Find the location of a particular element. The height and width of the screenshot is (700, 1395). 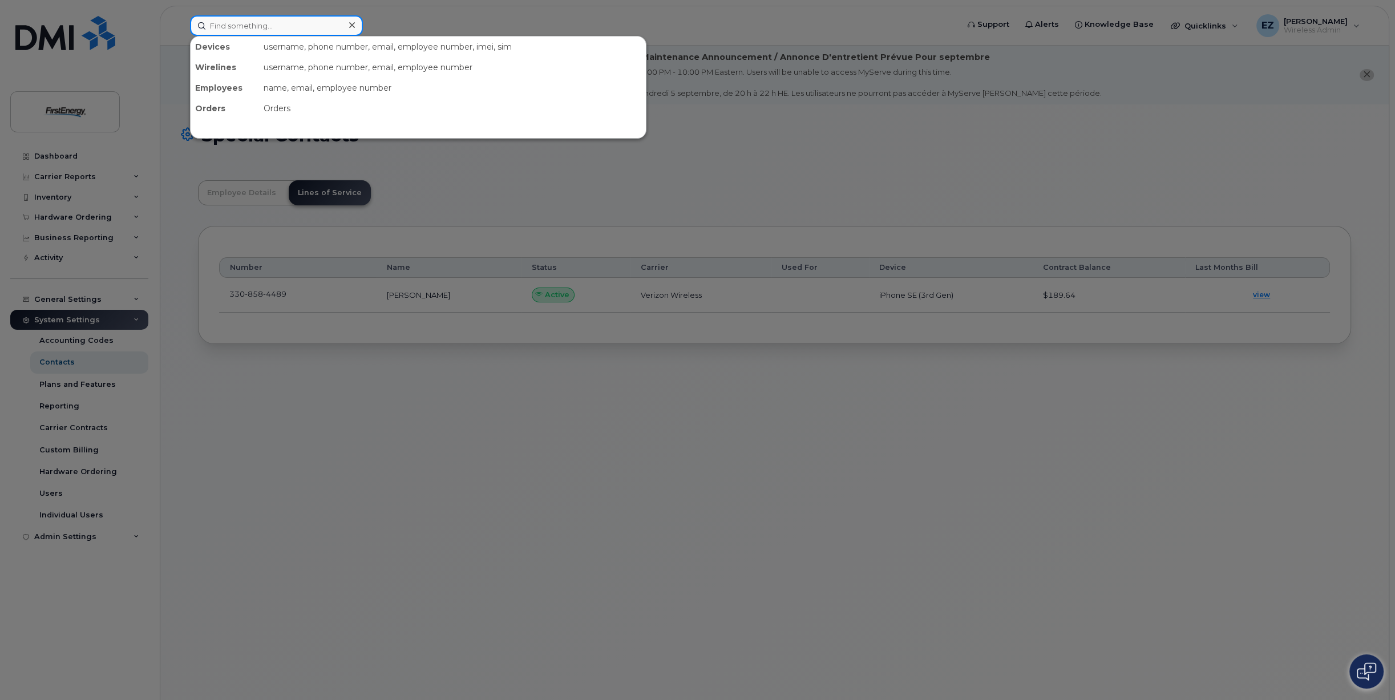

div: name, email, employee number is located at coordinates (453, 88).